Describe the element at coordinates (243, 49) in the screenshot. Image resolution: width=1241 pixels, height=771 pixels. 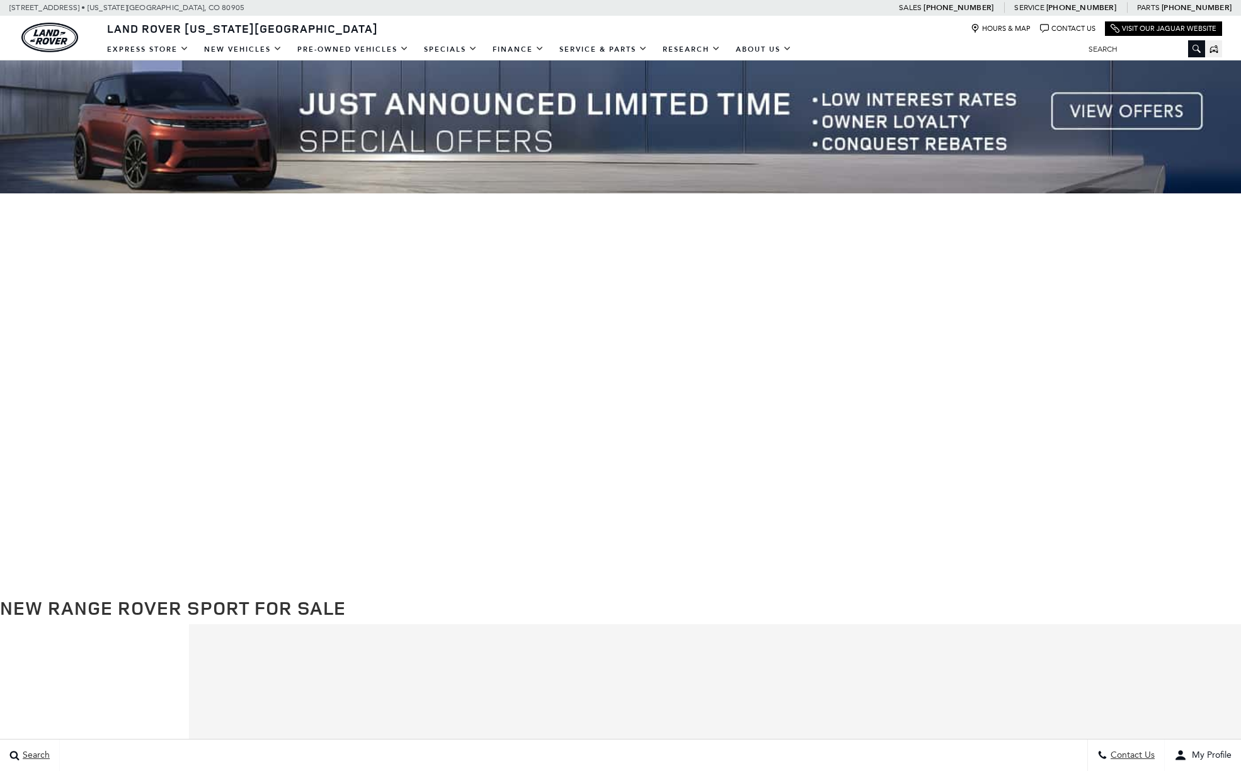
I see `a: New Vehicles` at that location.